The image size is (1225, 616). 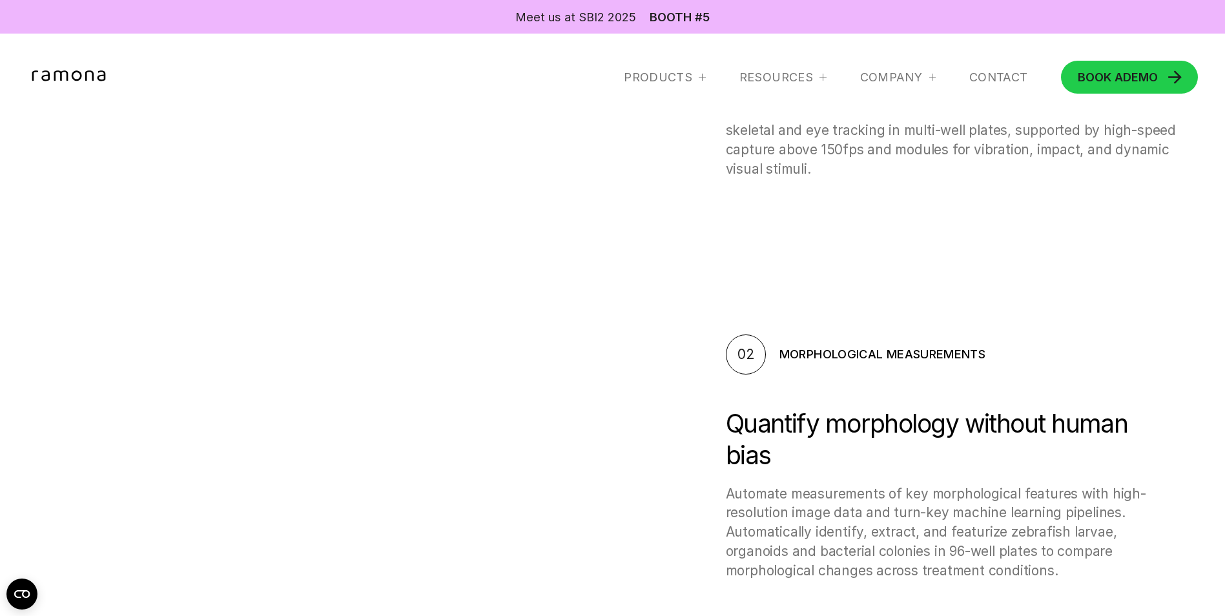 What do you see at coordinates (882, 355) in the screenshot?
I see `div: Morphological Measurements` at bounding box center [882, 355].